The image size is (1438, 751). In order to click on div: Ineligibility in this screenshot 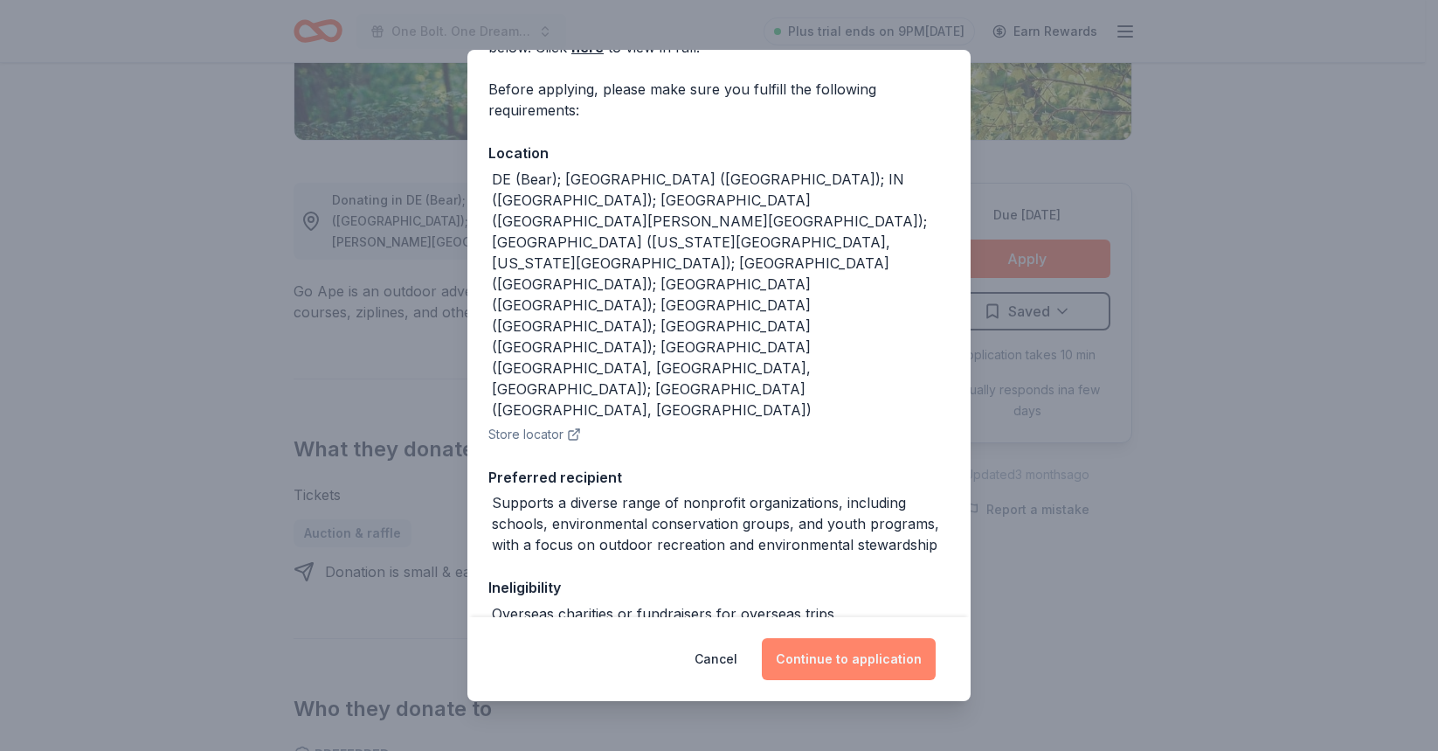, I will do `click(719, 587)`.